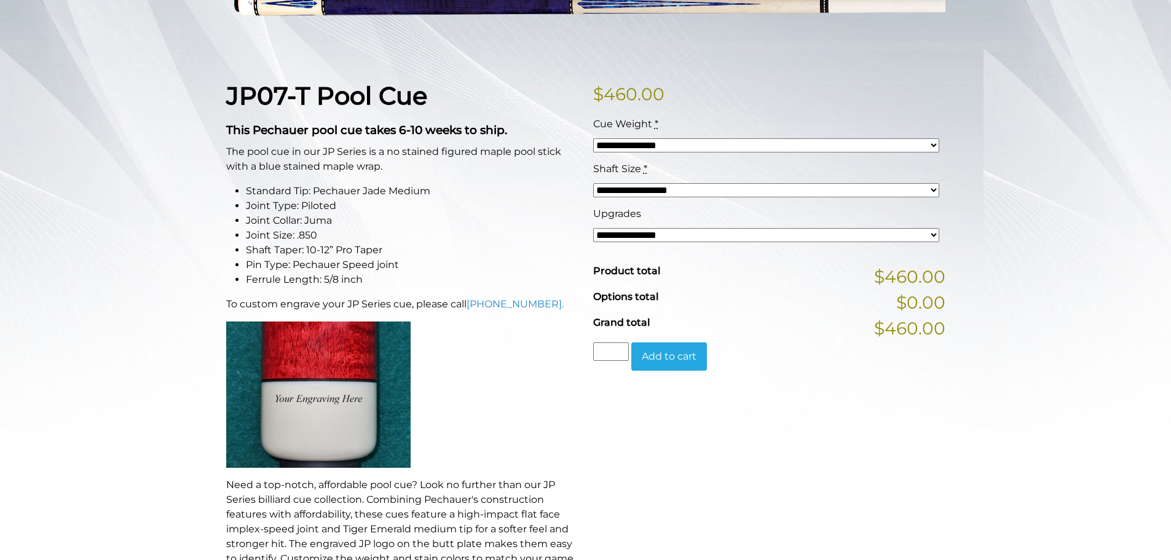 Image resolution: width=1171 pixels, height=560 pixels. What do you see at coordinates (402, 159) in the screenshot?
I see `p: The pool cue in our JP Series is a no stained figured maple pool stick with a blue stained maple ...` at bounding box center [402, 159].